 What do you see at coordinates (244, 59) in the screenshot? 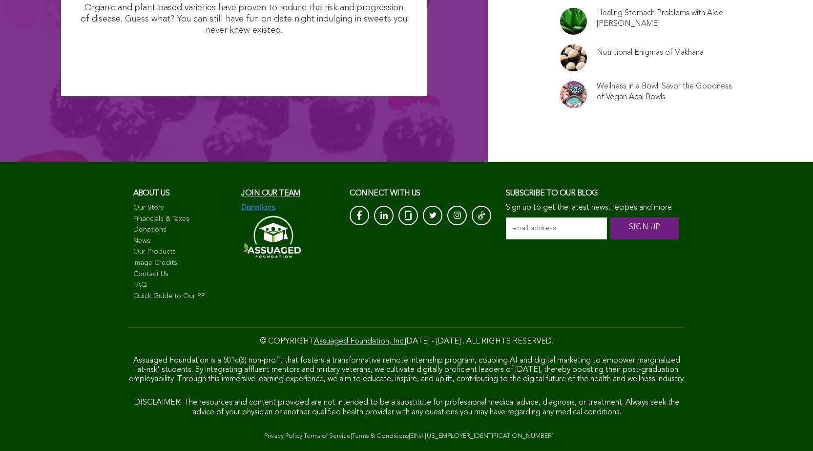
I see `img: I Want Organic Shopping For Less` at bounding box center [244, 59].